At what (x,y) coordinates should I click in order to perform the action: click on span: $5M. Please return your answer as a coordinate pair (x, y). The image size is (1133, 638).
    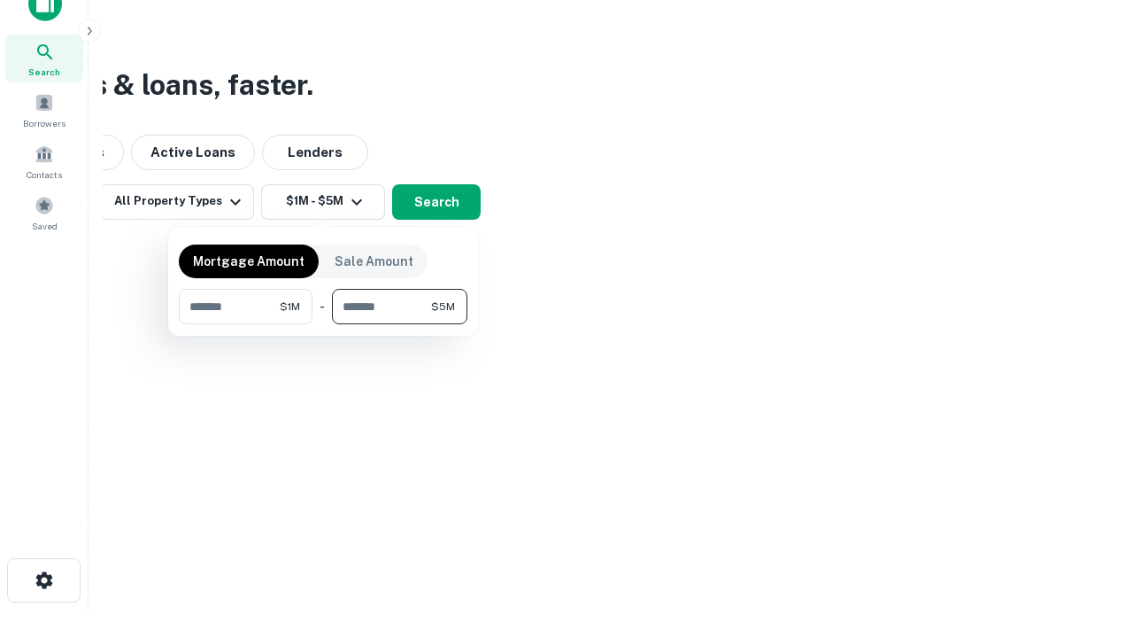
    Looking at the image, I should click on (443, 306).